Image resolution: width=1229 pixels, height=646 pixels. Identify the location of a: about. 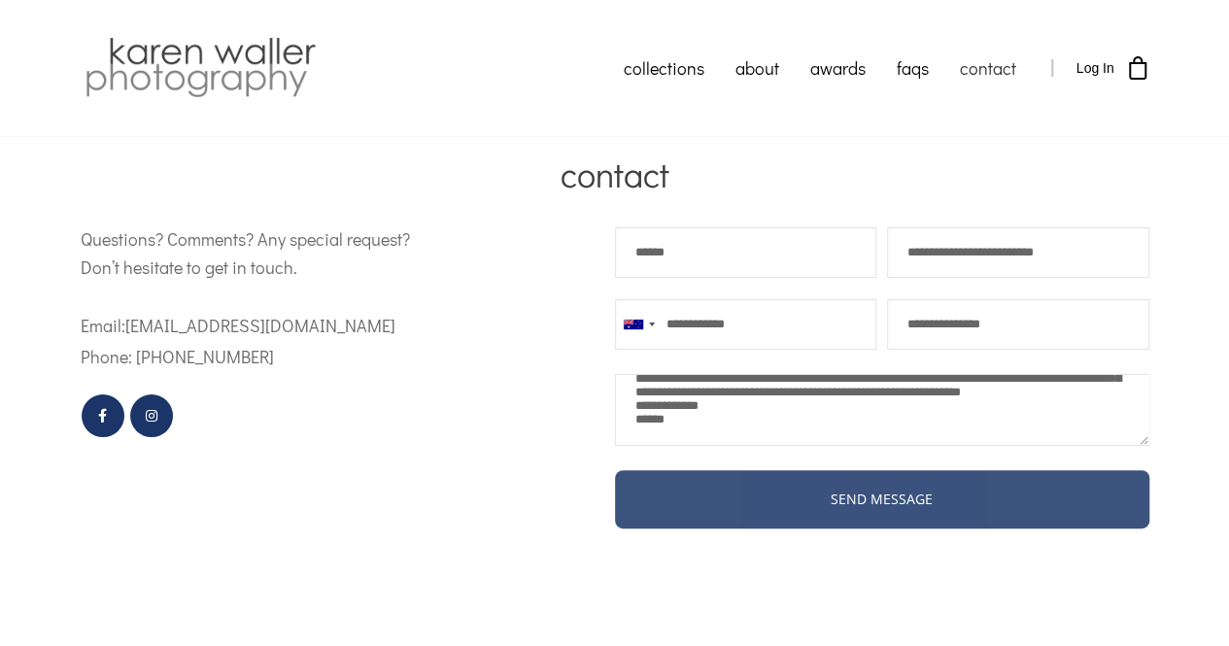
(757, 68).